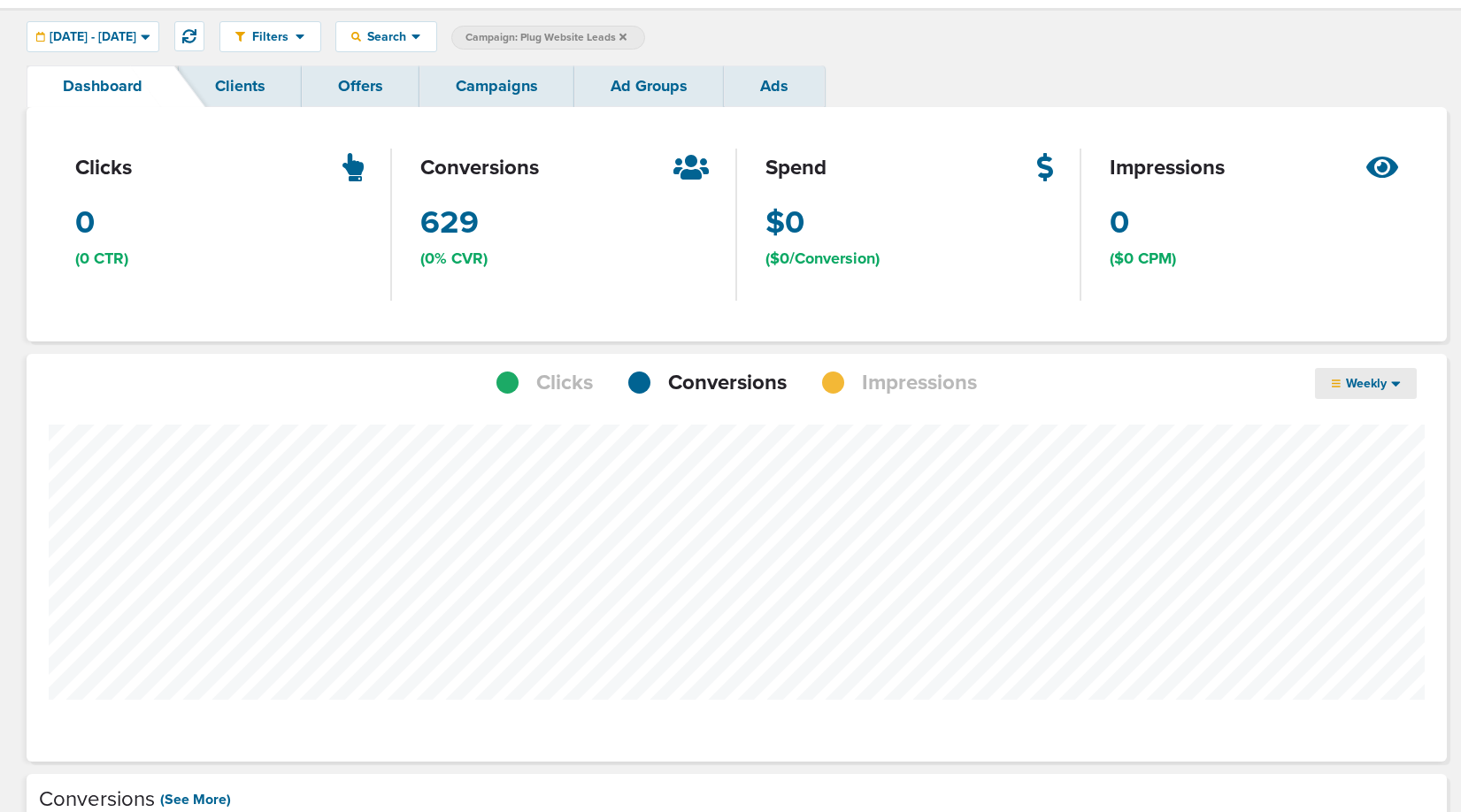 This screenshot has width=1461, height=812. What do you see at coordinates (565, 383) in the screenshot?
I see `span: Clicks` at bounding box center [565, 383].